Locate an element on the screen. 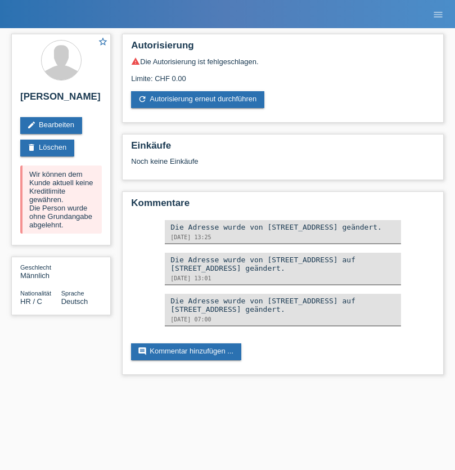 Image resolution: width=455 pixels, height=470 pixels. div: Noch keine Einkäufe is located at coordinates (283, 165).